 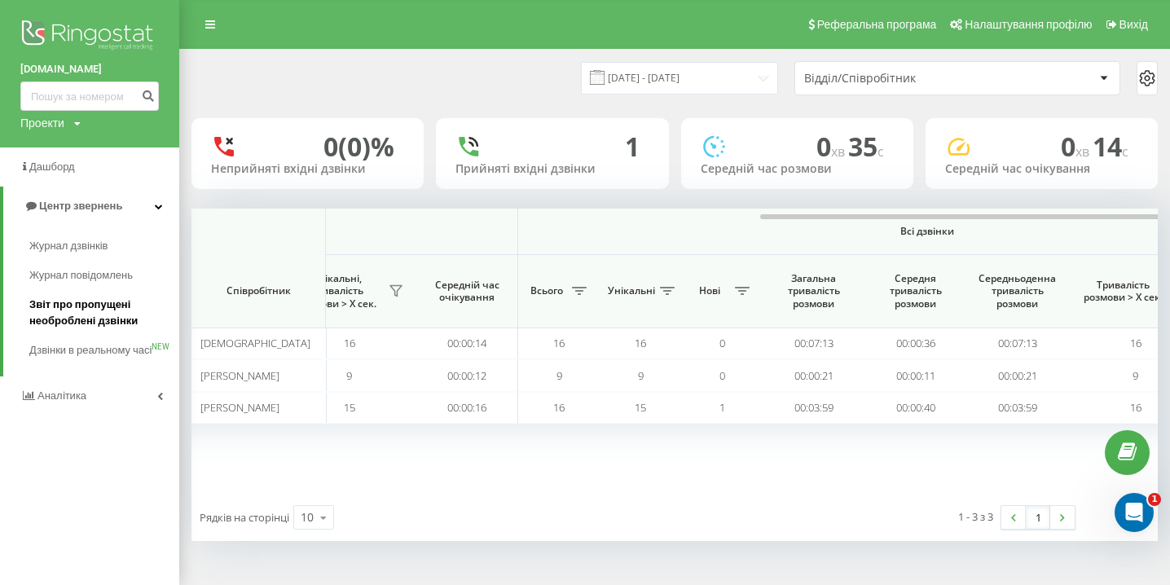 I want to click on span: Дашборд, so click(x=52, y=166).